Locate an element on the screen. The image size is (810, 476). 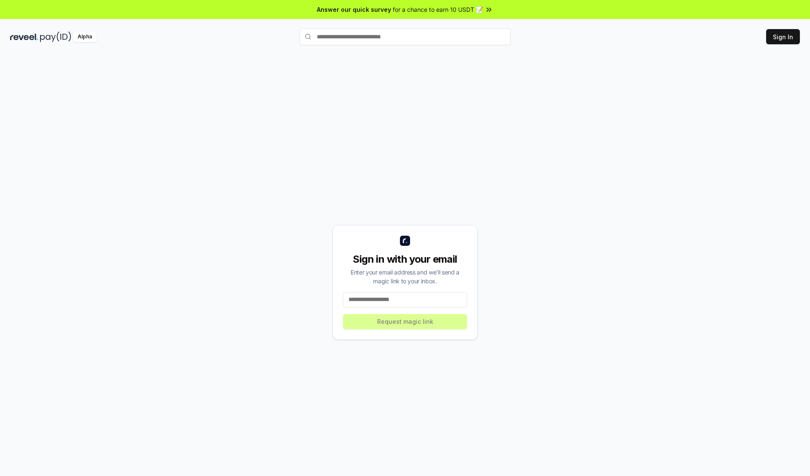
div: Alpha is located at coordinates (85, 37).